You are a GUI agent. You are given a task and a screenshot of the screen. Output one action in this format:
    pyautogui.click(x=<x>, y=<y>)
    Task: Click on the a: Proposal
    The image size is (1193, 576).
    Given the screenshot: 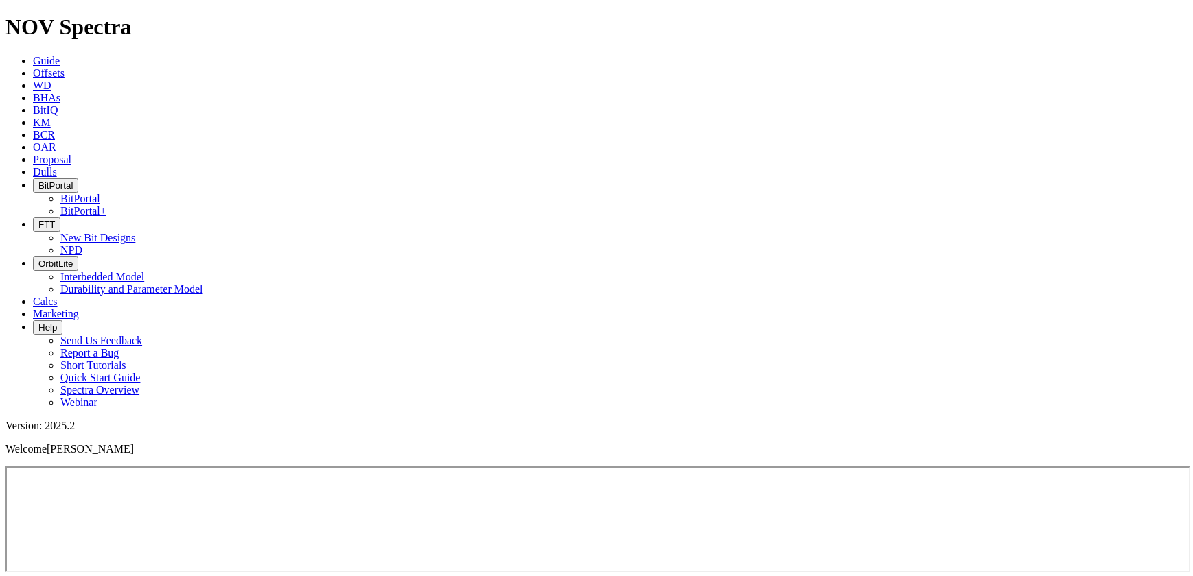 What is the action you would take?
    pyautogui.click(x=52, y=159)
    